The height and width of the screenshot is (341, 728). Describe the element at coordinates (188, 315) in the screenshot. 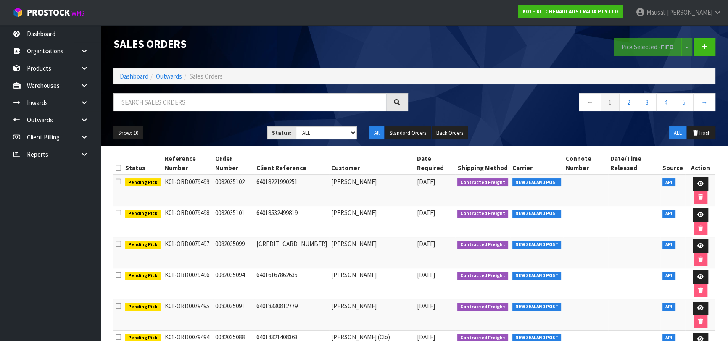

I see `td: K01-ORD0079495` at that location.